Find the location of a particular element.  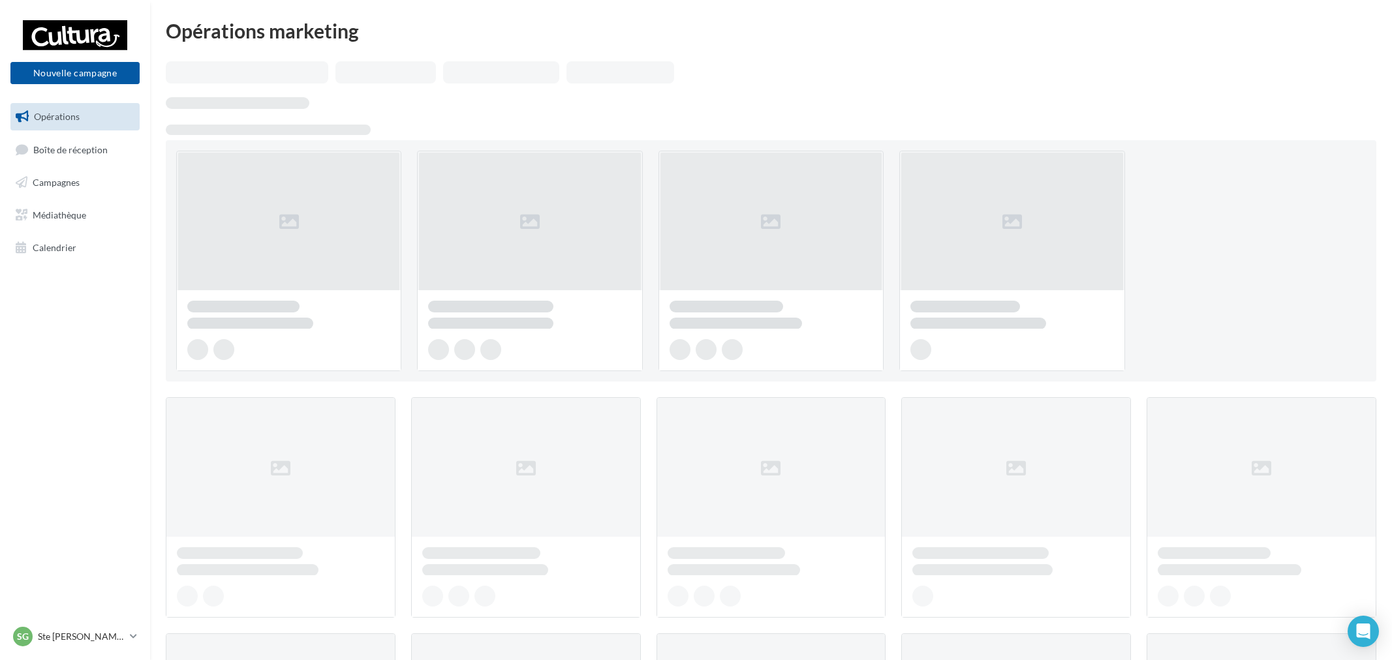

div: Opérations marketing is located at coordinates (771, 31).